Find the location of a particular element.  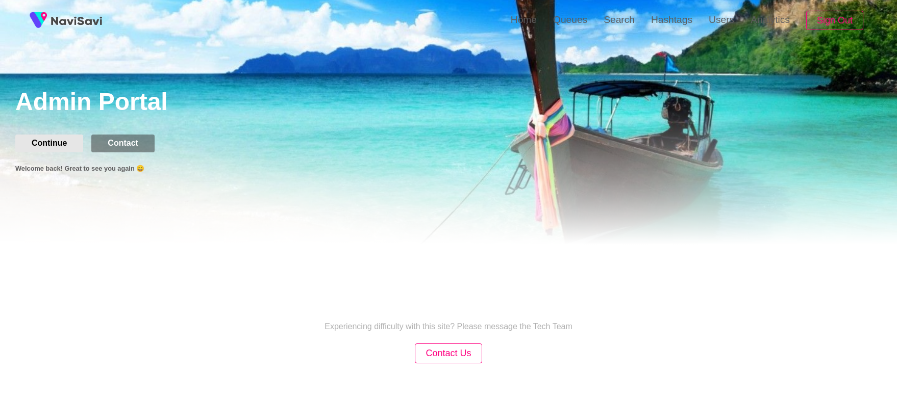

h1: Admin Portal is located at coordinates (456, 103).